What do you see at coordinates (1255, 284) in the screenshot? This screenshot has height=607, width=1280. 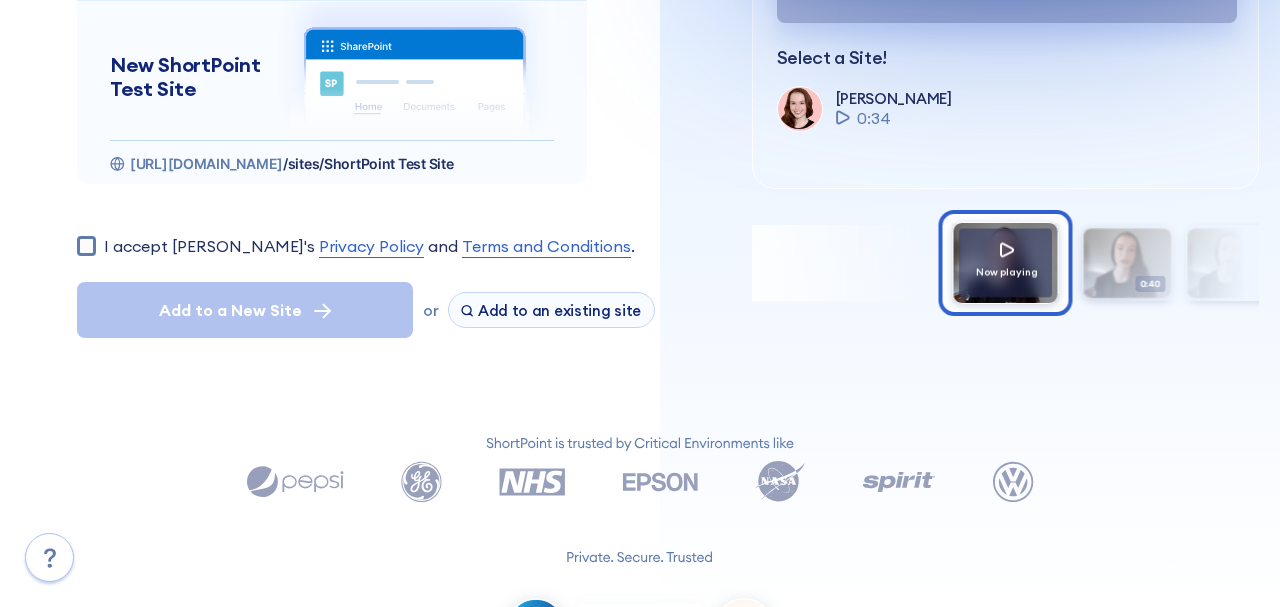 I see `span: 0:07` at bounding box center [1255, 284].